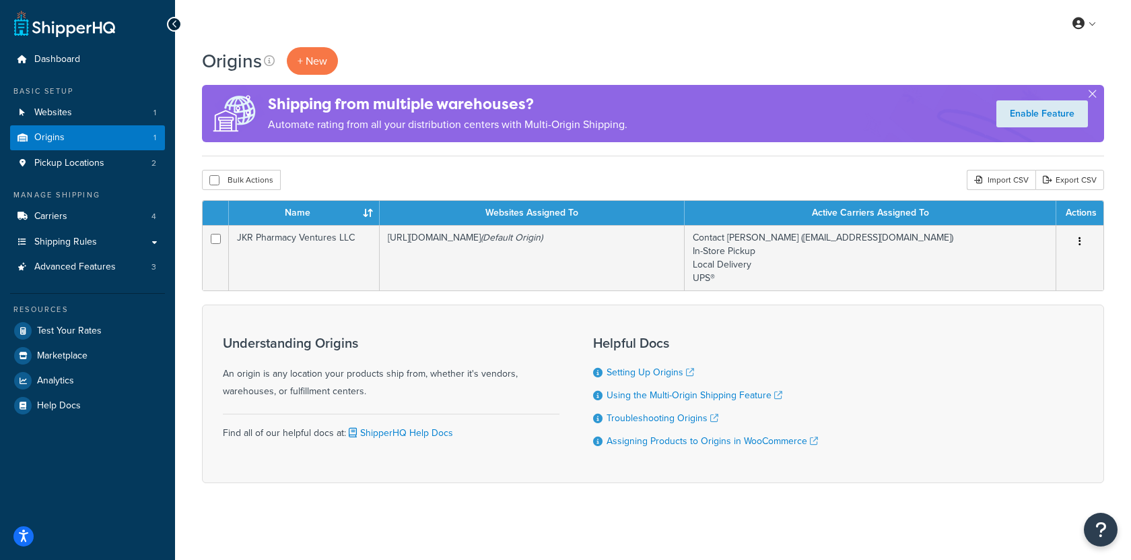 The width and height of the screenshot is (1131, 560). What do you see at coordinates (391, 343) in the screenshot?
I see `h3: Understanding Origins` at bounding box center [391, 343].